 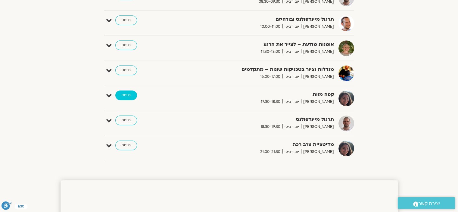 I want to click on strong: תרגול מיינדפולנס ובודהיזם, so click(x=260, y=19).